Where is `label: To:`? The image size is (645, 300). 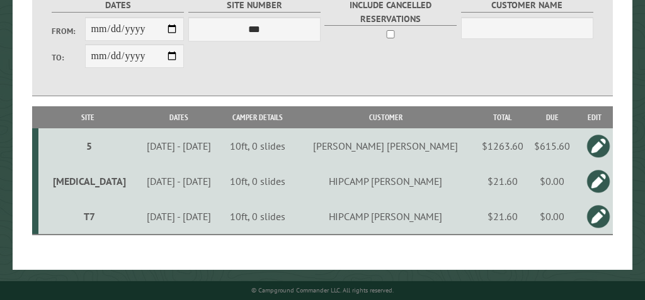 label: To: is located at coordinates (68, 57).